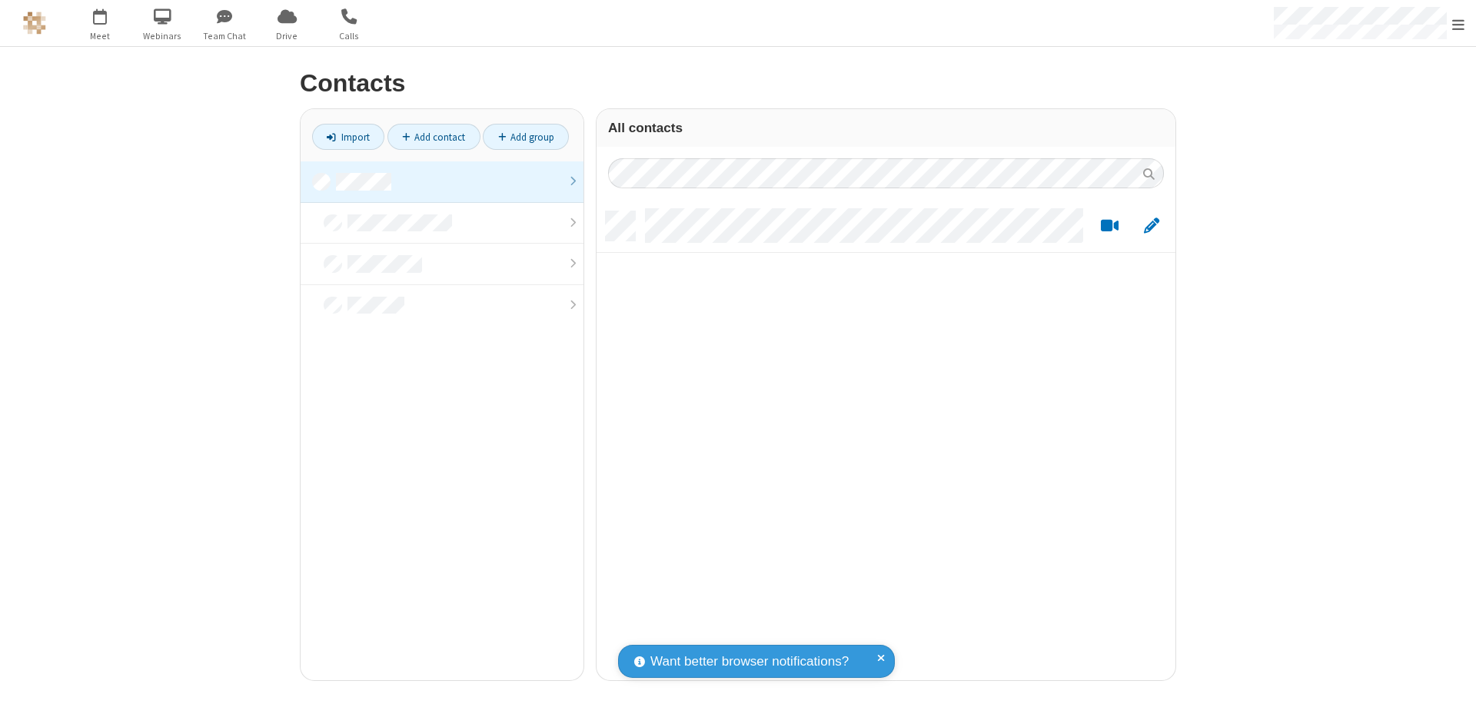 The height and width of the screenshot is (704, 1476). Describe the element at coordinates (1109, 226) in the screenshot. I see `button: Start a video meeting` at that location.